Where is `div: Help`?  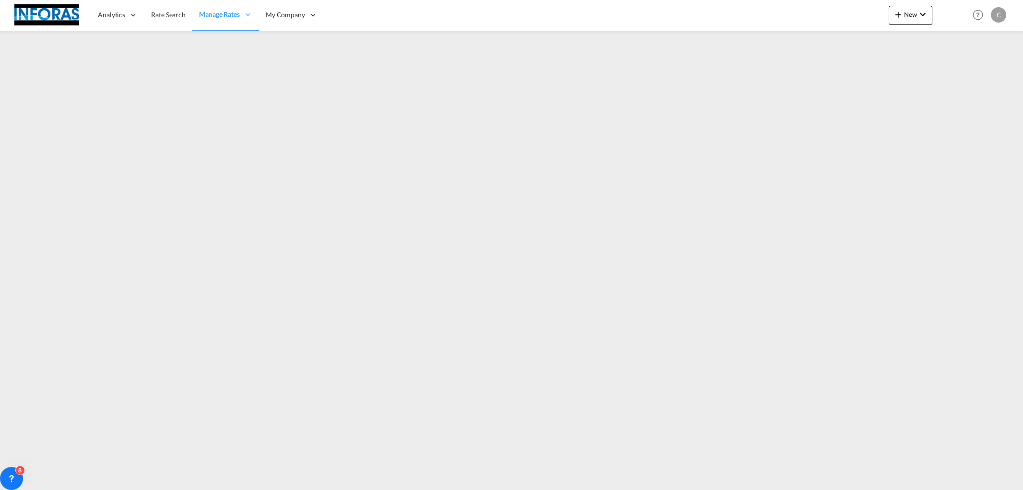 div: Help is located at coordinates (980, 15).